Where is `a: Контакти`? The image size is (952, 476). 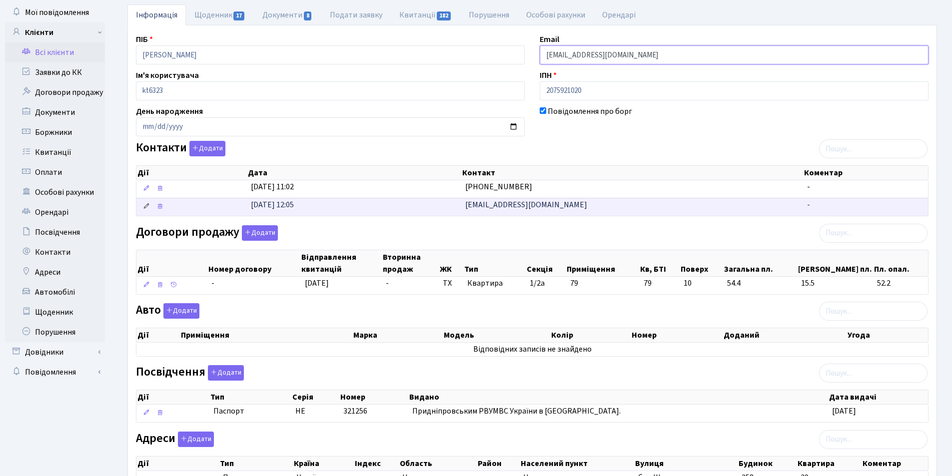 a: Контакти is located at coordinates (55, 252).